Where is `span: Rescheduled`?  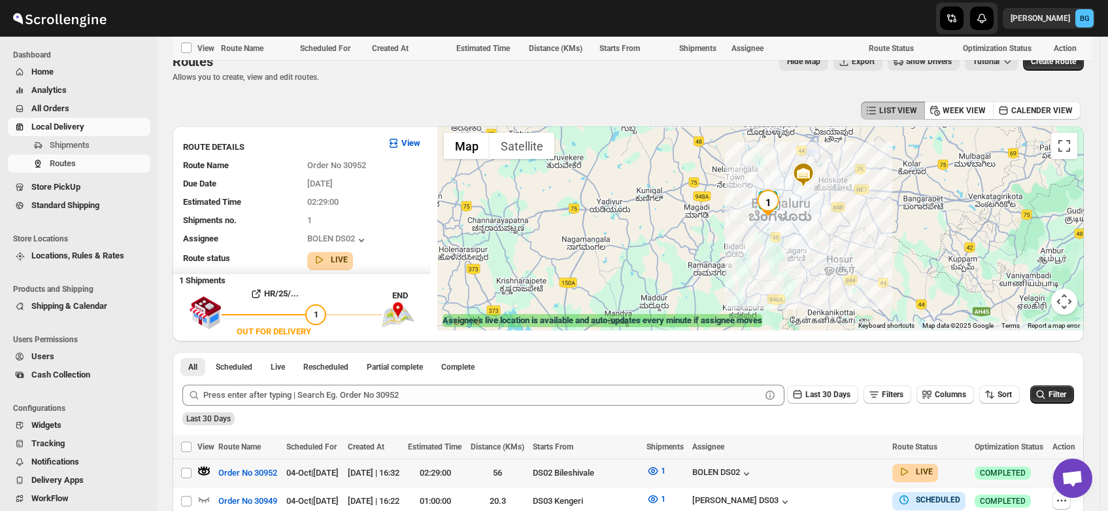
span: Rescheduled is located at coordinates (326, 367).